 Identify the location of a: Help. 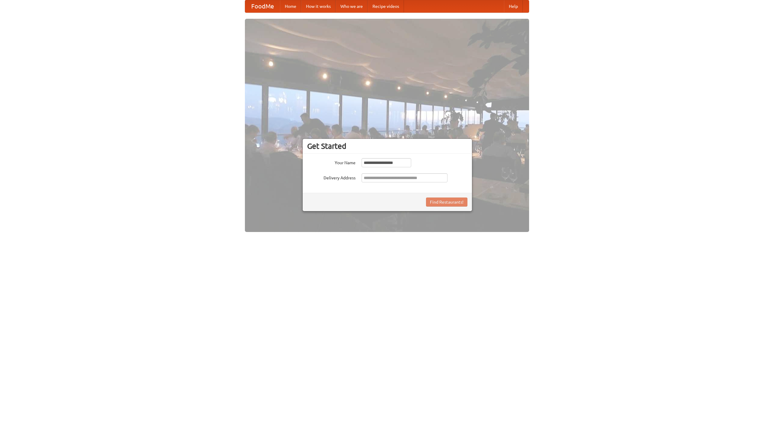
(513, 6).